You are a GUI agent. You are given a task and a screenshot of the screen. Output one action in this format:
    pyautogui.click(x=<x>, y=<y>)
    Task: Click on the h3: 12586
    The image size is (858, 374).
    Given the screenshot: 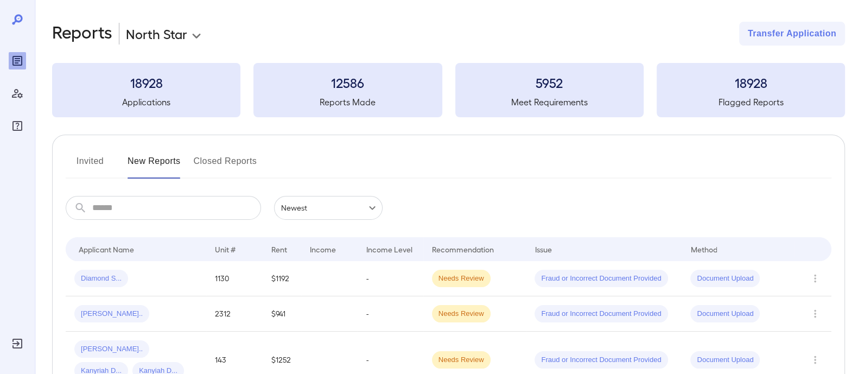 What is the action you would take?
    pyautogui.click(x=347, y=83)
    